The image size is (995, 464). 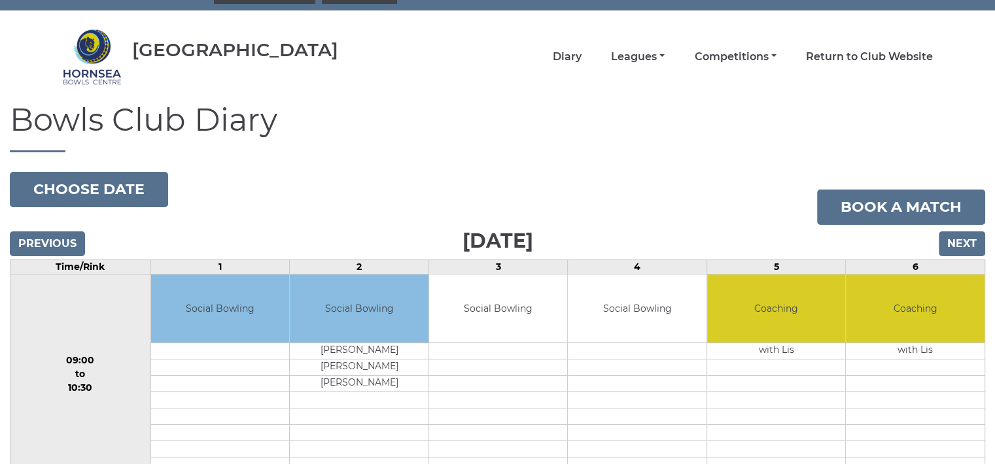 I want to click on td: 6, so click(x=915, y=267).